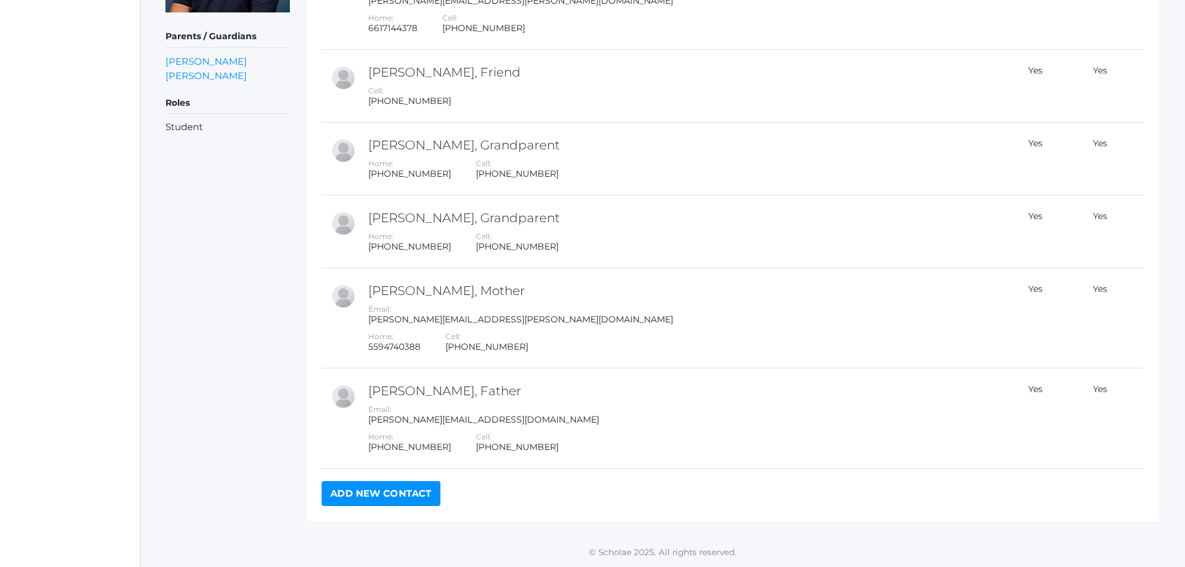 This screenshot has width=1185, height=567. Describe the element at coordinates (228, 127) in the screenshot. I see `li: Student` at that location.